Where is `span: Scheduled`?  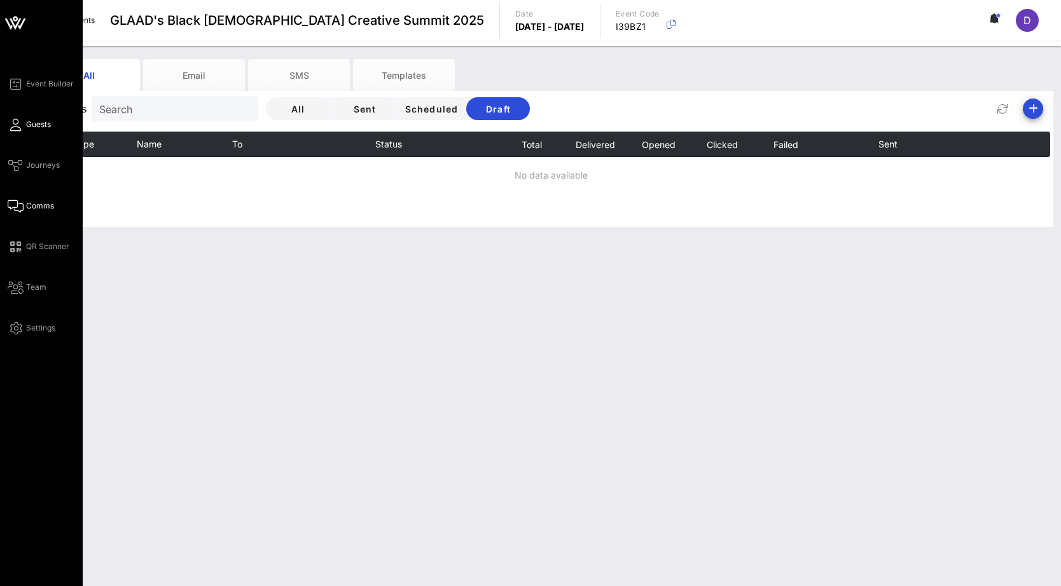
span: Scheduled is located at coordinates (431, 109).